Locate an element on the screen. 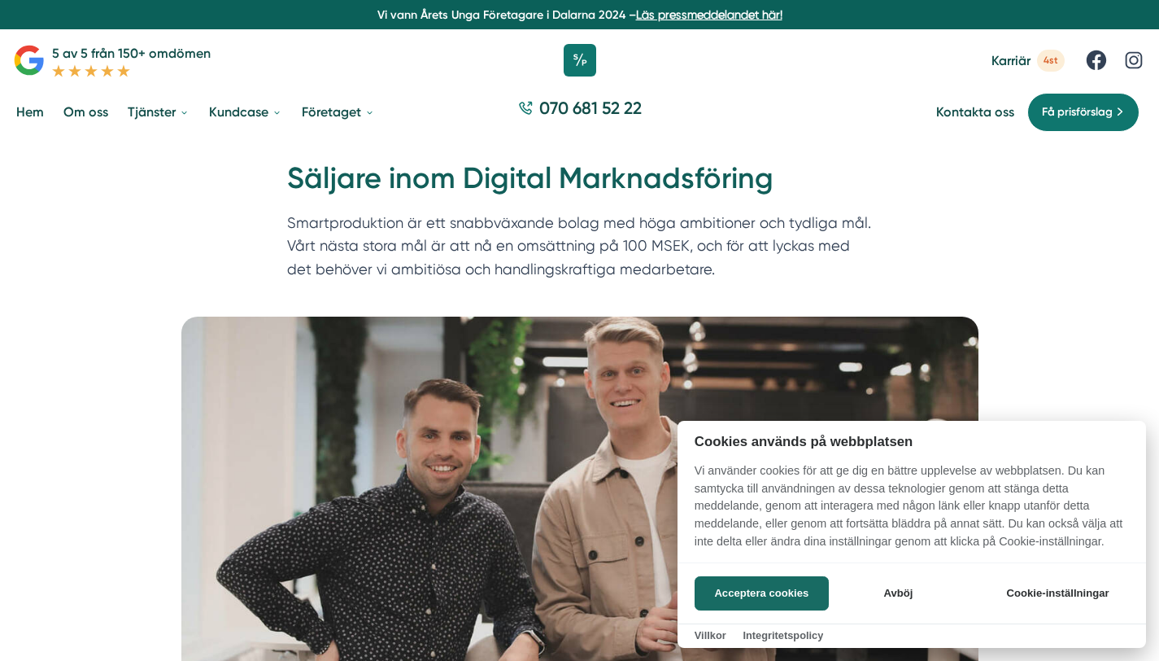 The width and height of the screenshot is (1159, 661). button: Cookie-inställningar is located at coordinates (1058, 593).